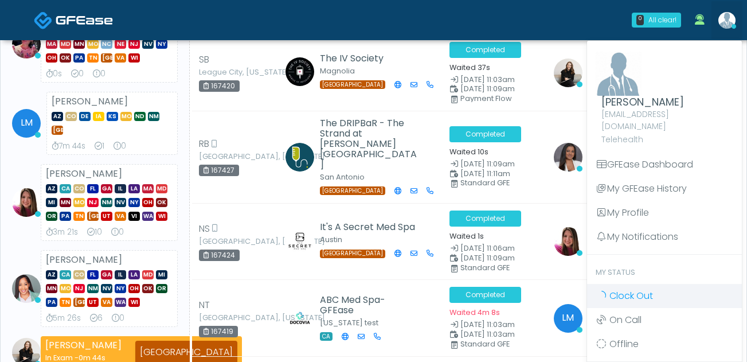 The image size is (747, 362). Describe the element at coordinates (134, 275) in the screenshot. I see `span: LA` at that location.